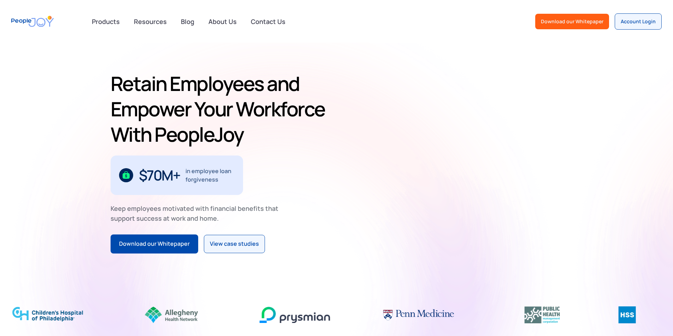 This screenshot has height=336, width=673. Describe the element at coordinates (638, 22) in the screenshot. I see `div: Account Login` at that location.